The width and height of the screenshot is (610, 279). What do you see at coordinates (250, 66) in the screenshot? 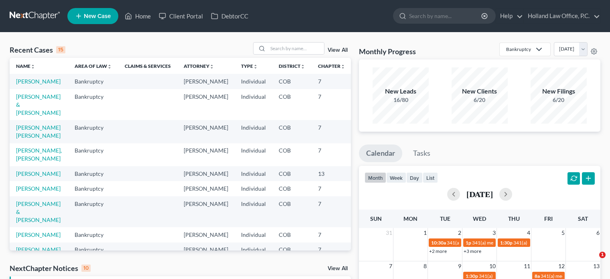
I see `a: Typeunfold_more` at bounding box center [250, 66].